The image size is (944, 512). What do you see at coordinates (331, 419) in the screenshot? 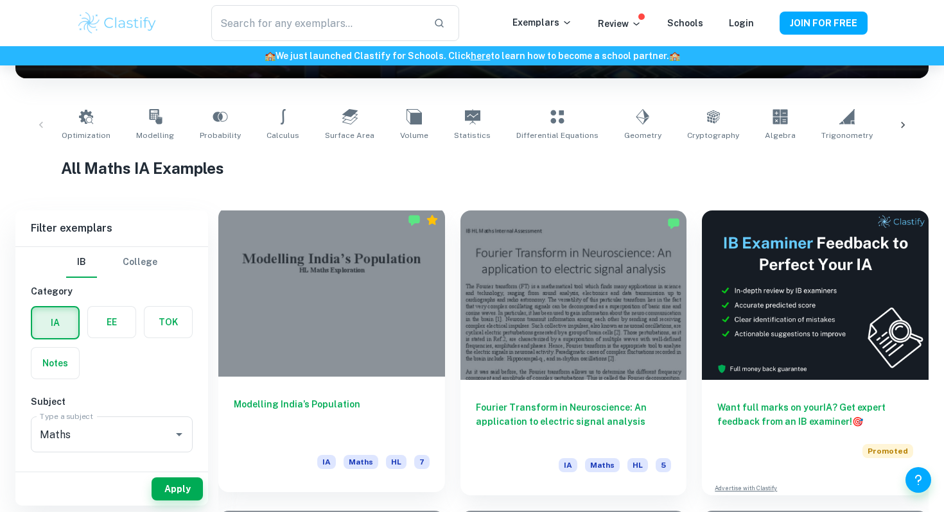
I see `h6: Modelling India’s Population` at bounding box center [331, 419].